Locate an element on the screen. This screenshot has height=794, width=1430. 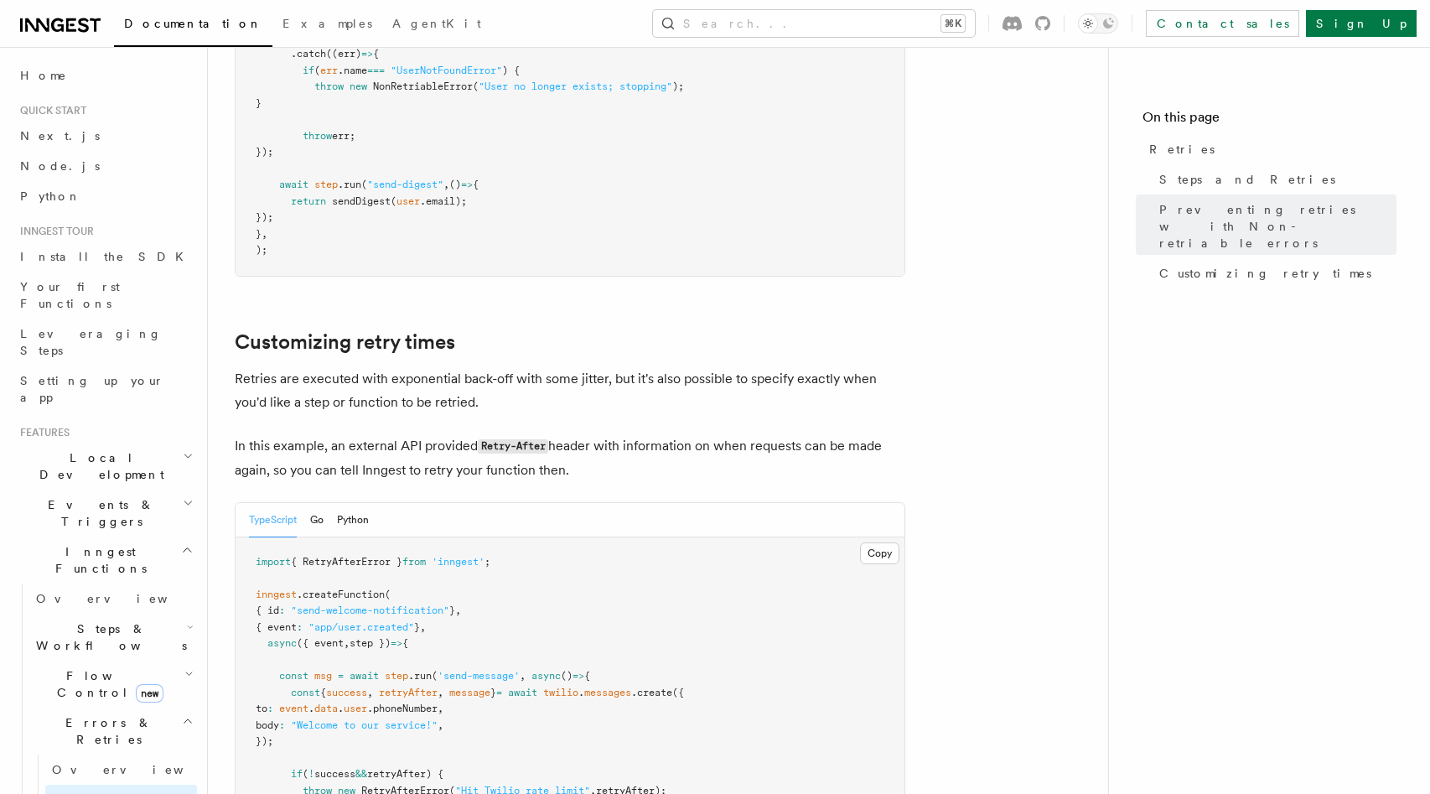
p: In this example, an external API provided header with information on when requests can be made ag... is located at coordinates (570, 458).